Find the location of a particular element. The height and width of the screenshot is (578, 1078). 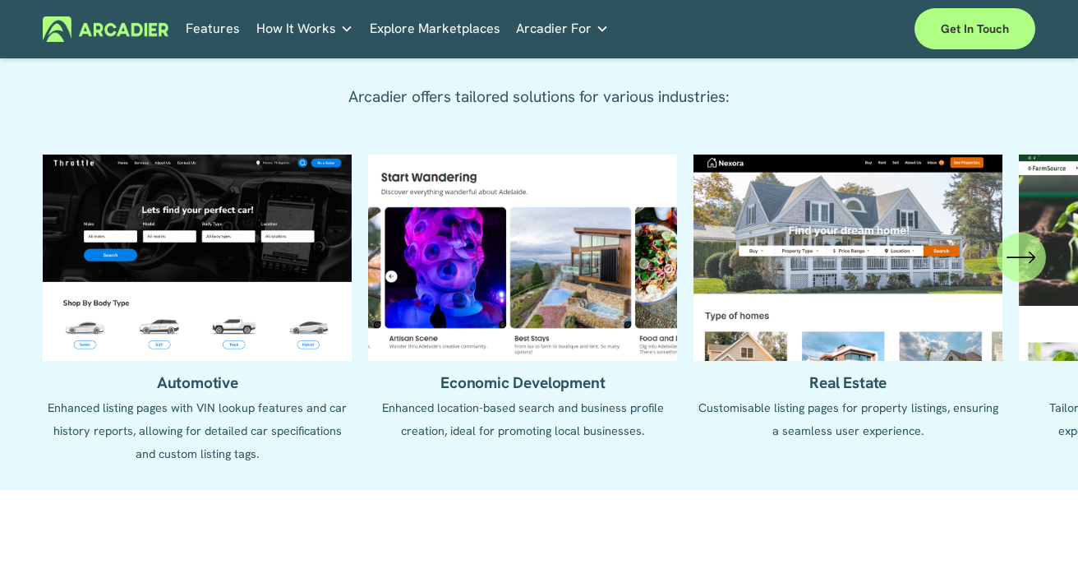

span: Arcadier For is located at coordinates (554, 29).